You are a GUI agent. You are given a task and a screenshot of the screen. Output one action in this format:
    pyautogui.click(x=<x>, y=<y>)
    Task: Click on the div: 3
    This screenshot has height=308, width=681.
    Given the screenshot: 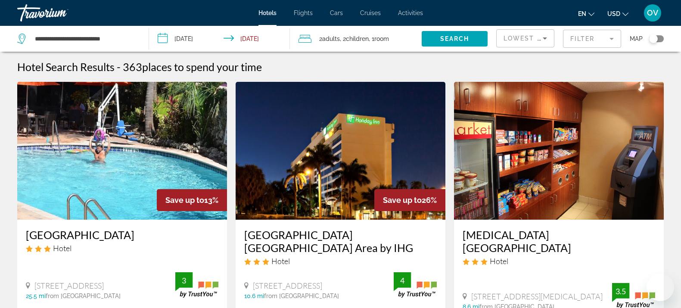 What is the action you would take?
    pyautogui.click(x=184, y=281)
    